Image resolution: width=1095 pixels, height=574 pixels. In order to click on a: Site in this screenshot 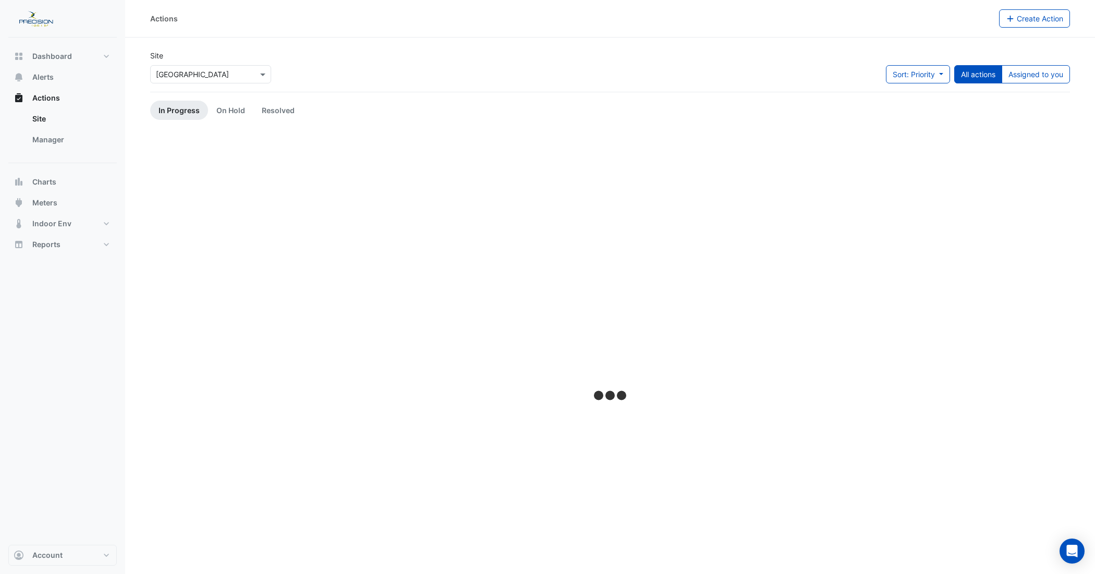, I will do `click(70, 119)`.